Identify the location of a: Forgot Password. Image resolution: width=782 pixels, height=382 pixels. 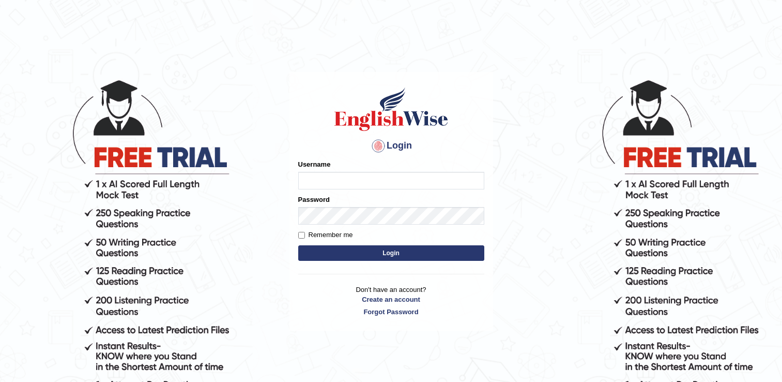
(391, 311).